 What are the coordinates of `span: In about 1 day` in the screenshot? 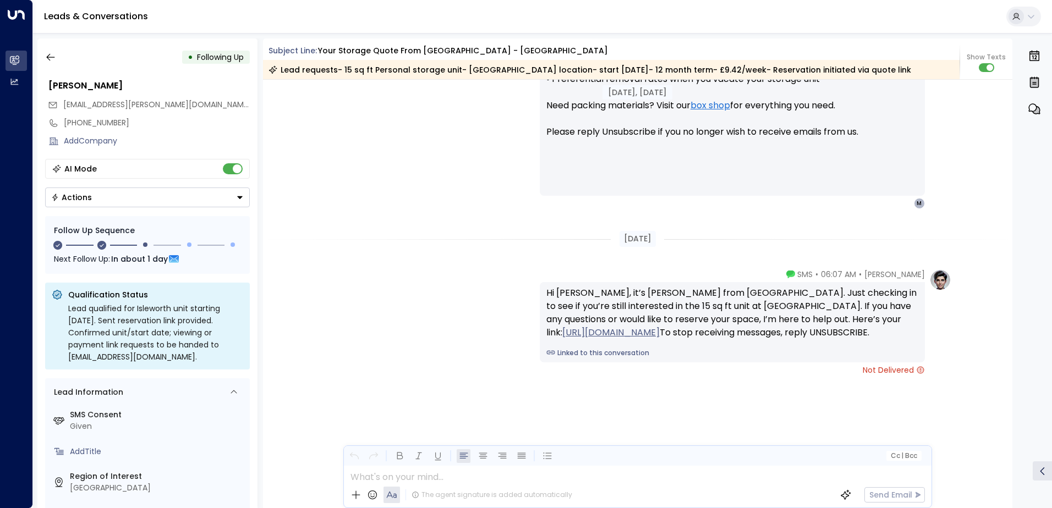 It's located at (139, 259).